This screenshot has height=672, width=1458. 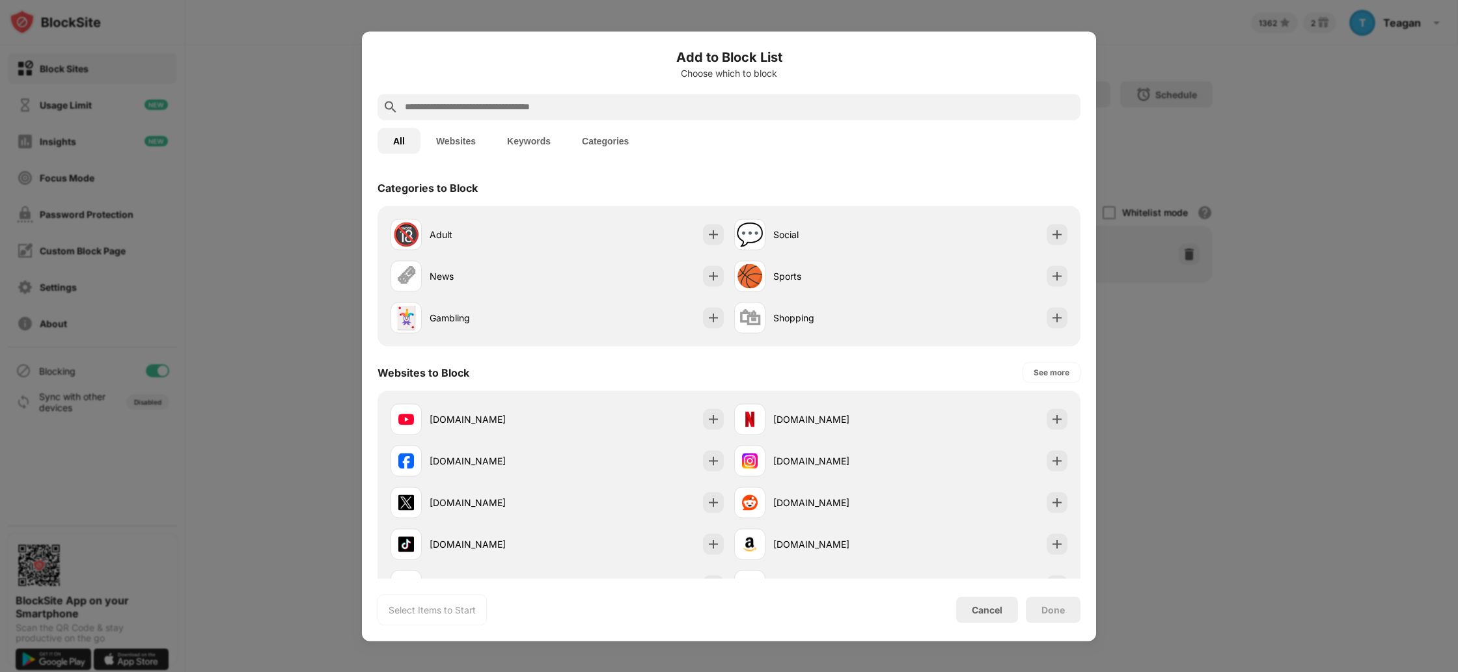 What do you see at coordinates (529, 141) in the screenshot?
I see `button: Keywords` at bounding box center [529, 141].